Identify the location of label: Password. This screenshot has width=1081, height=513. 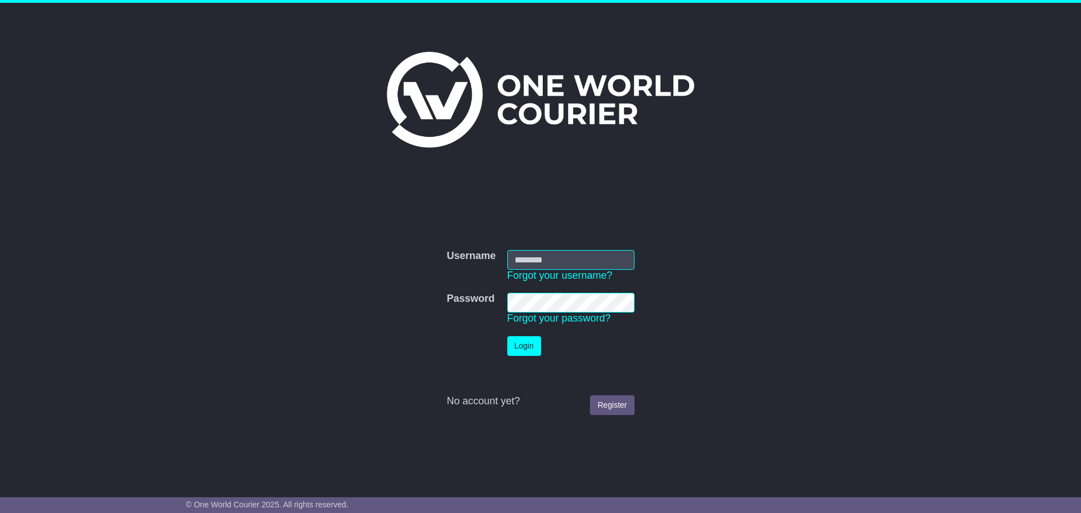
(470, 299).